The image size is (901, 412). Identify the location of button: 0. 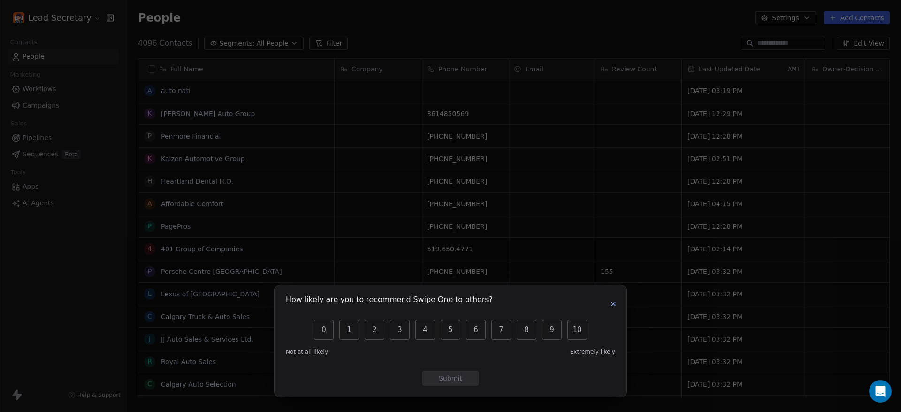
(324, 329).